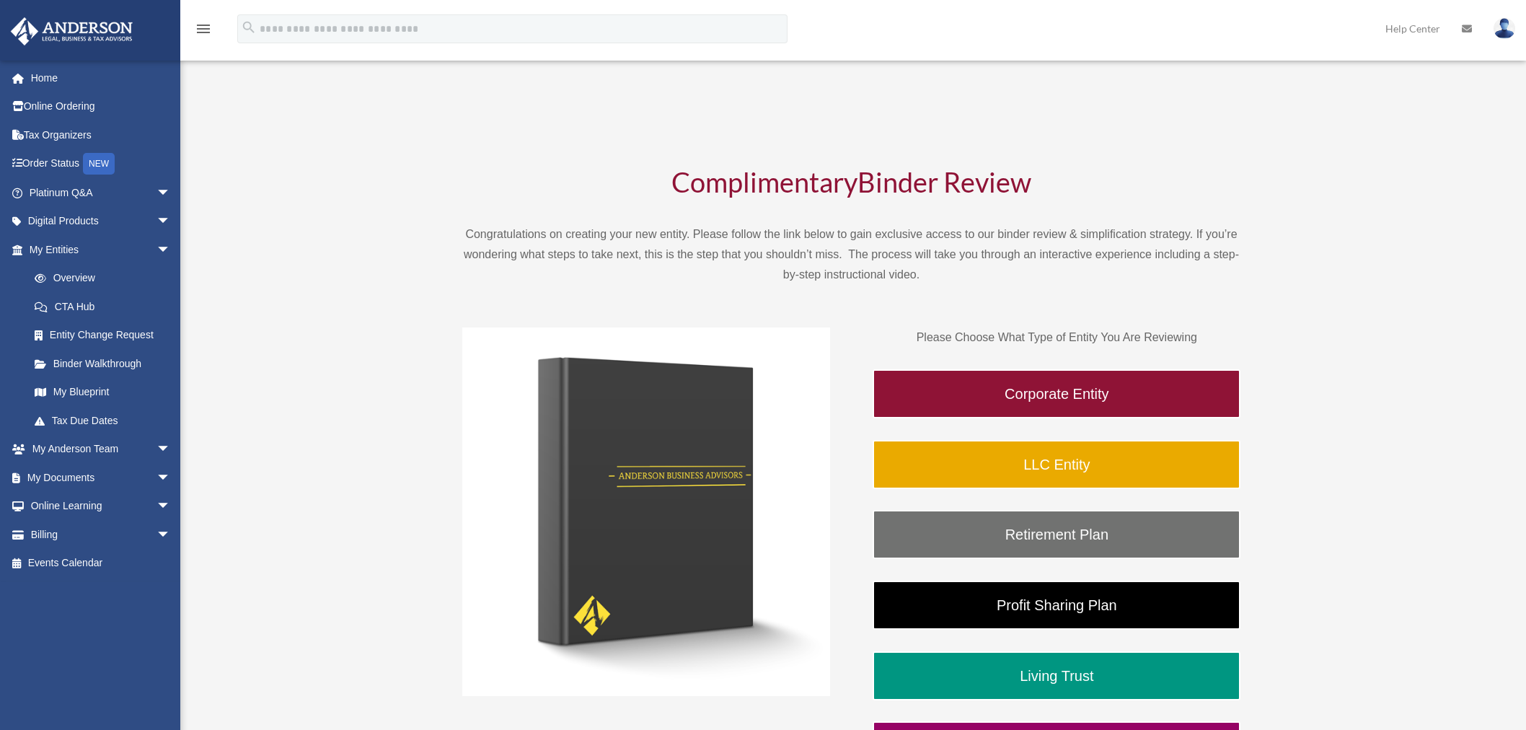  Describe the element at coordinates (101, 135) in the screenshot. I see `a: Tax Organizers` at that location.